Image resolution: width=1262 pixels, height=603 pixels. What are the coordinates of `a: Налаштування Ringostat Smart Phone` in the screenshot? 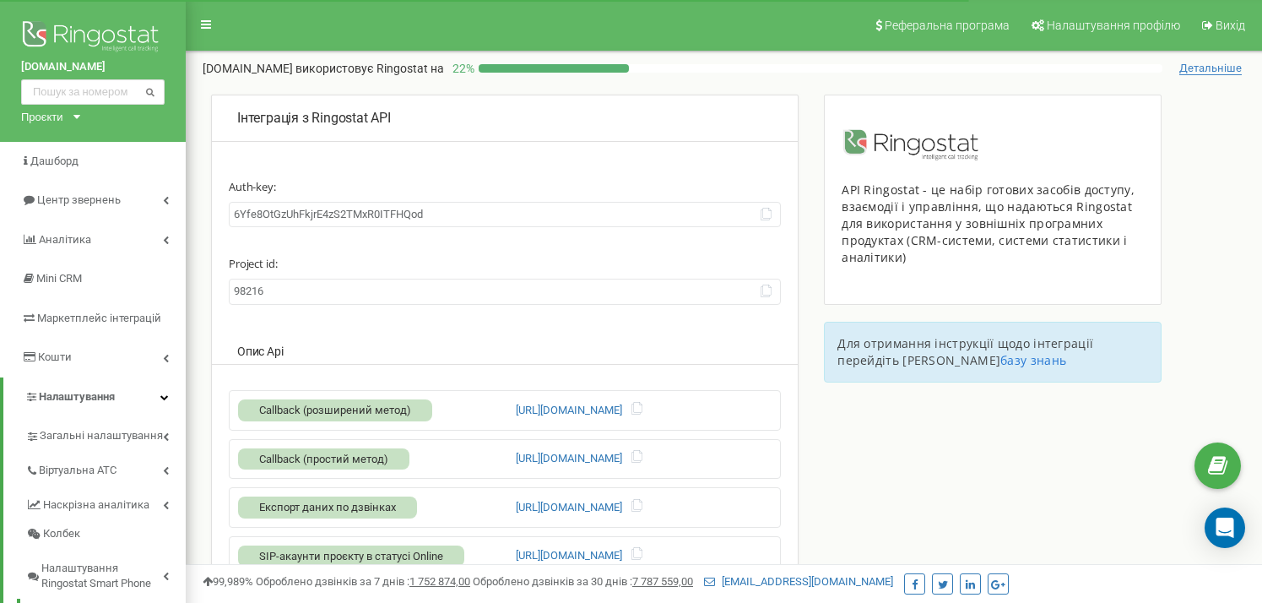 It's located at (106, 573).